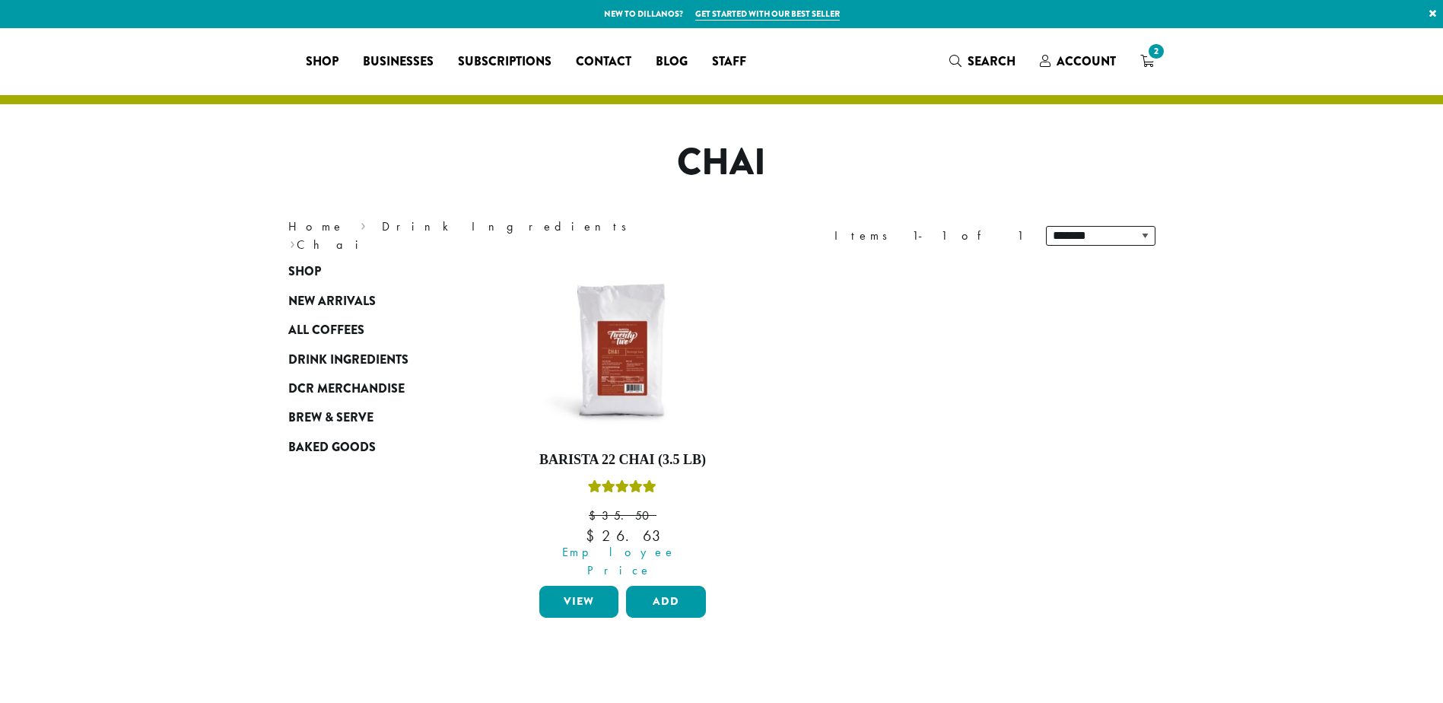  Describe the element at coordinates (928, 236) in the screenshot. I see `div: Items 1-1 of 1` at that location.